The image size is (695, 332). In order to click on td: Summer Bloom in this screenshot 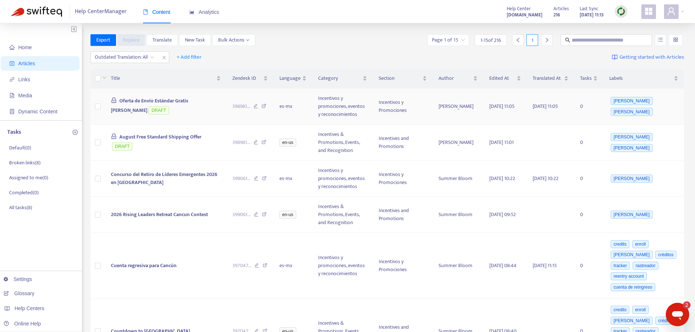, I will do `click(458, 215)`.